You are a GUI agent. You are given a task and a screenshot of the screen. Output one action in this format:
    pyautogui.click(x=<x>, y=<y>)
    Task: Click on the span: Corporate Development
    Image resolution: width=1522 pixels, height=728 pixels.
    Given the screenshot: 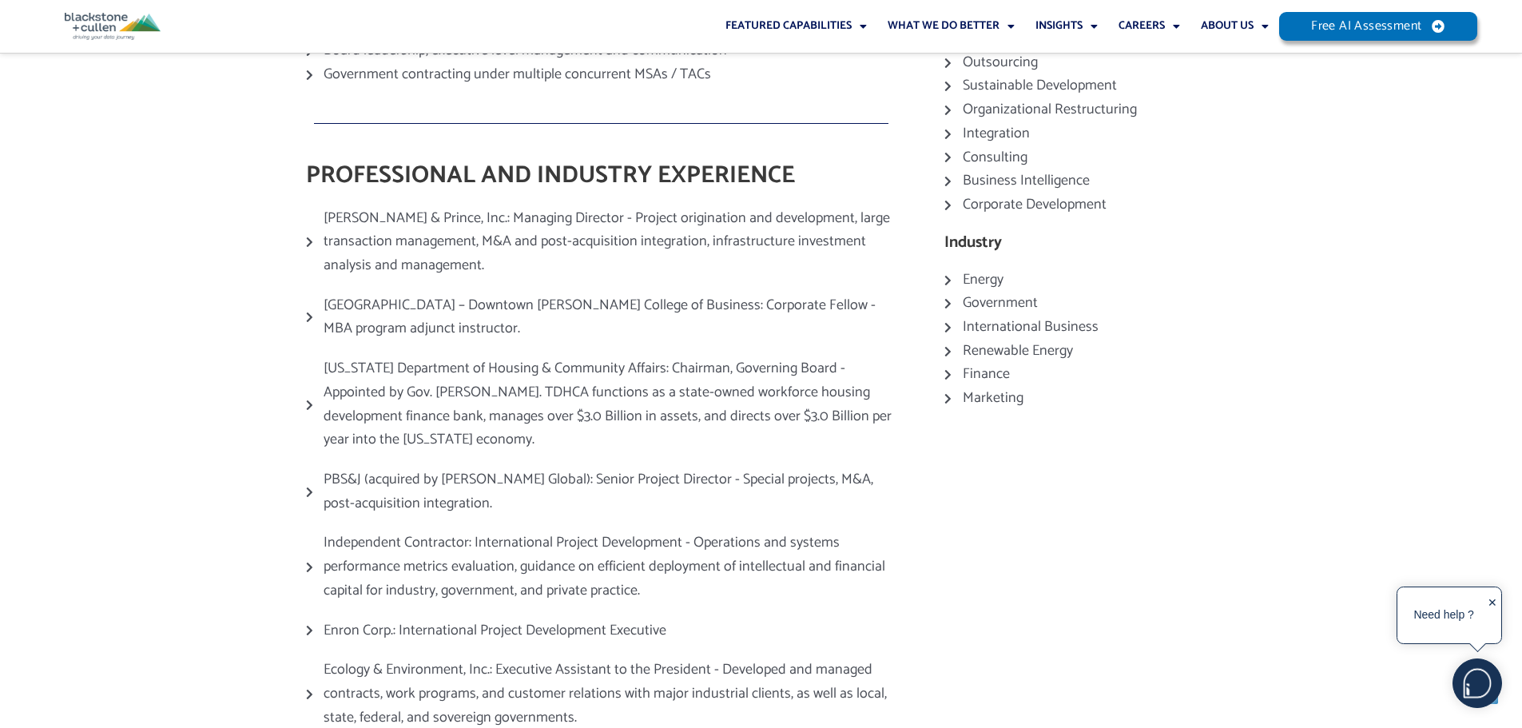 What is the action you would take?
    pyautogui.click(x=1032, y=205)
    